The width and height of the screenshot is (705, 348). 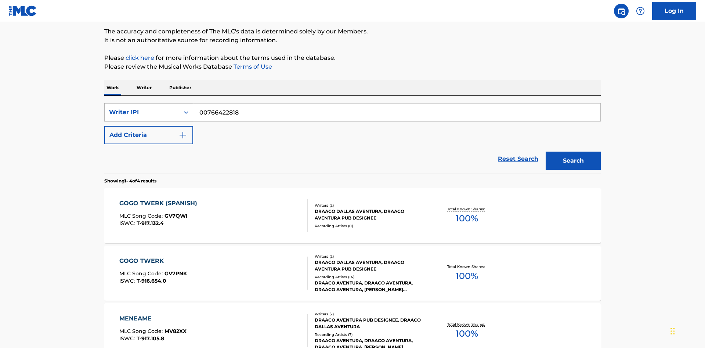 What do you see at coordinates (176, 216) in the screenshot?
I see `span: GV7QWI` at bounding box center [176, 216].